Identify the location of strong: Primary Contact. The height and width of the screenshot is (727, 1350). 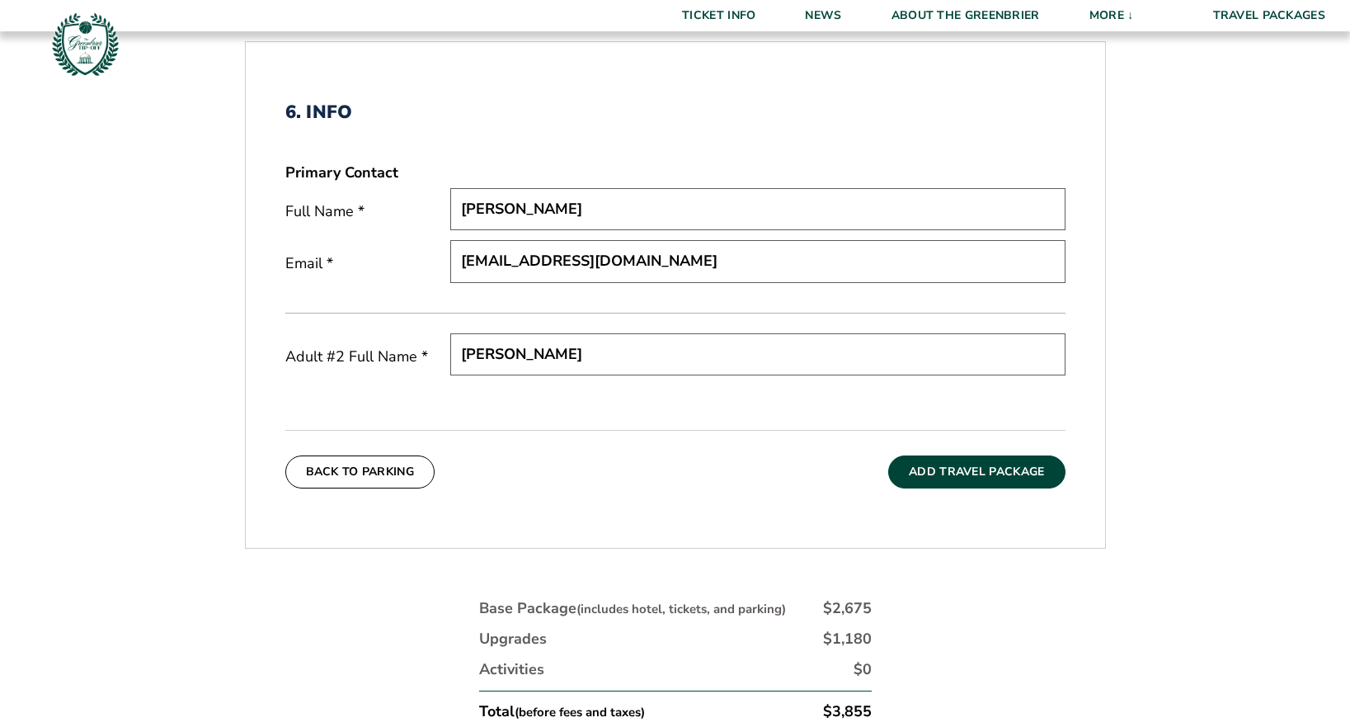
(341, 172).